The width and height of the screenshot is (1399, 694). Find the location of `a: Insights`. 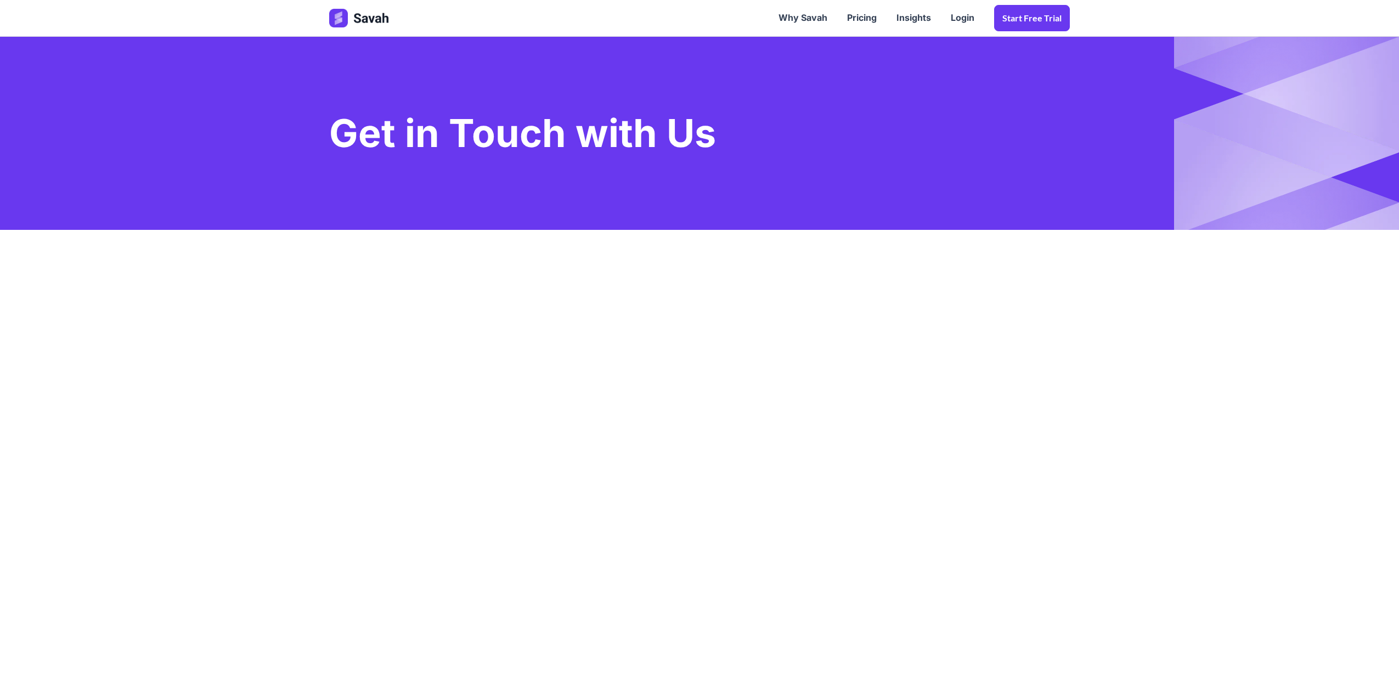

a: Insights is located at coordinates (913, 18).